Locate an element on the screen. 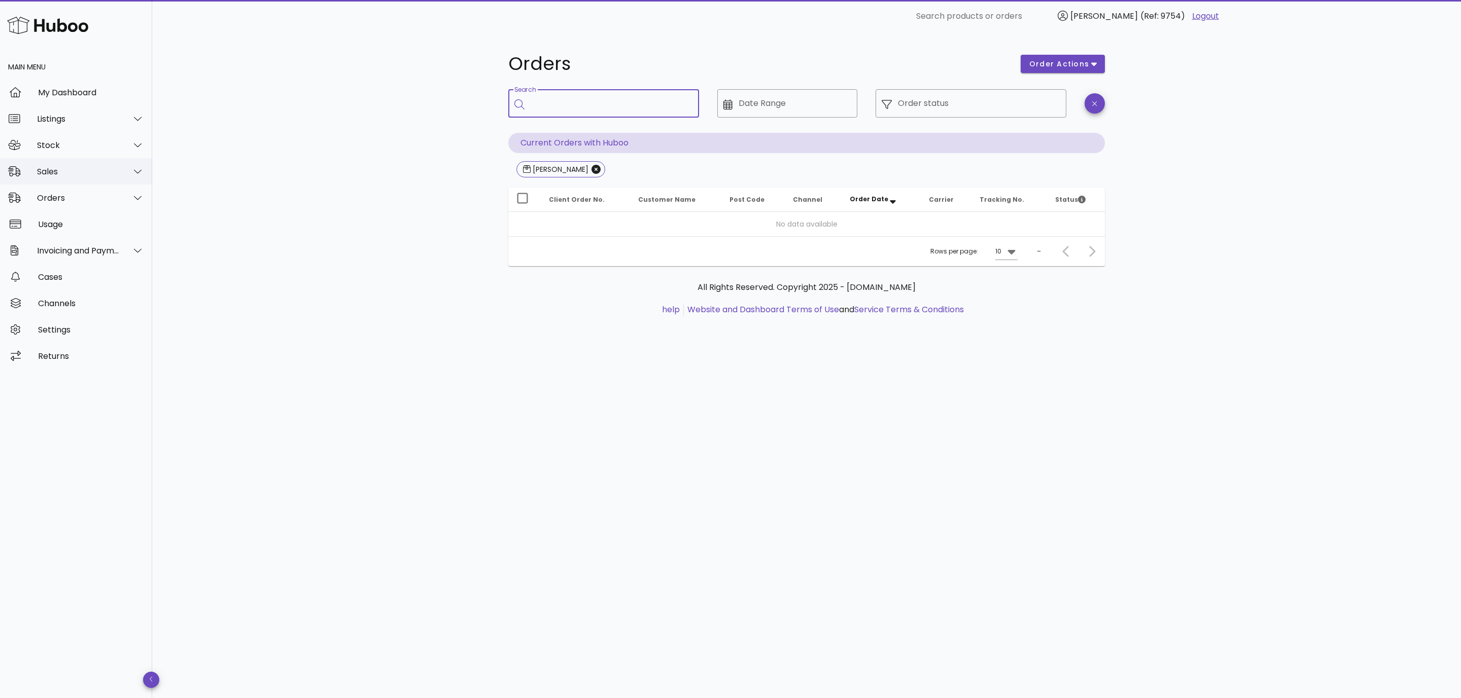  span: order actions is located at coordinates (1059, 64).